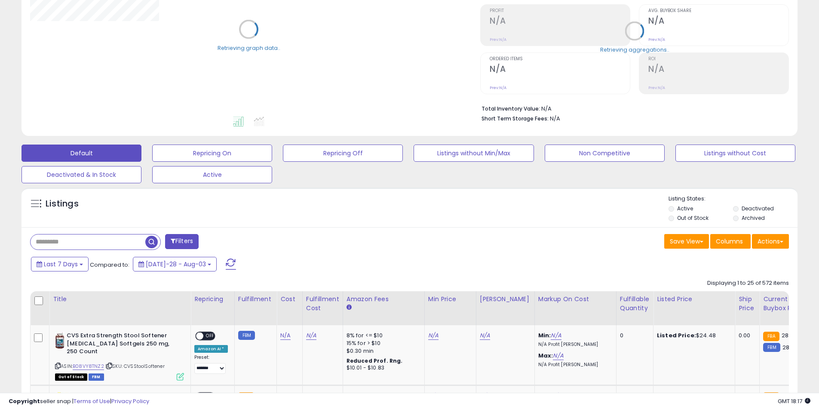  I want to click on button: Deactivated & In Stock, so click(81, 175).